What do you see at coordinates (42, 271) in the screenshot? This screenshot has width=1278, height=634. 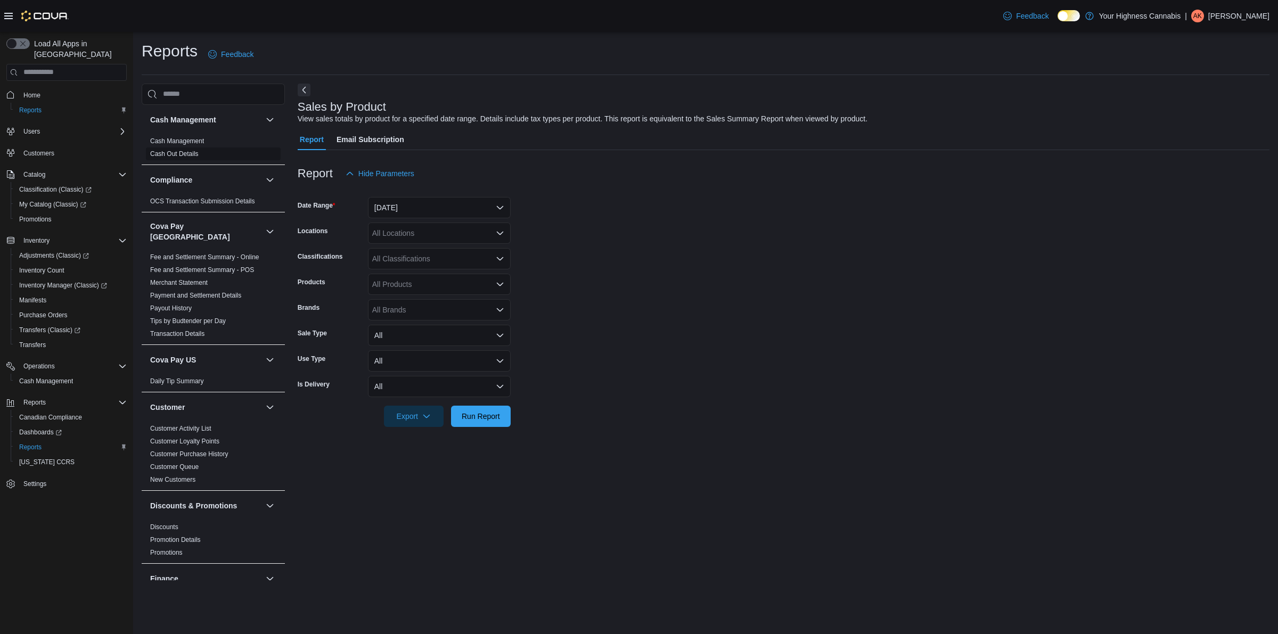 I see `a: Inventory Count` at bounding box center [42, 271].